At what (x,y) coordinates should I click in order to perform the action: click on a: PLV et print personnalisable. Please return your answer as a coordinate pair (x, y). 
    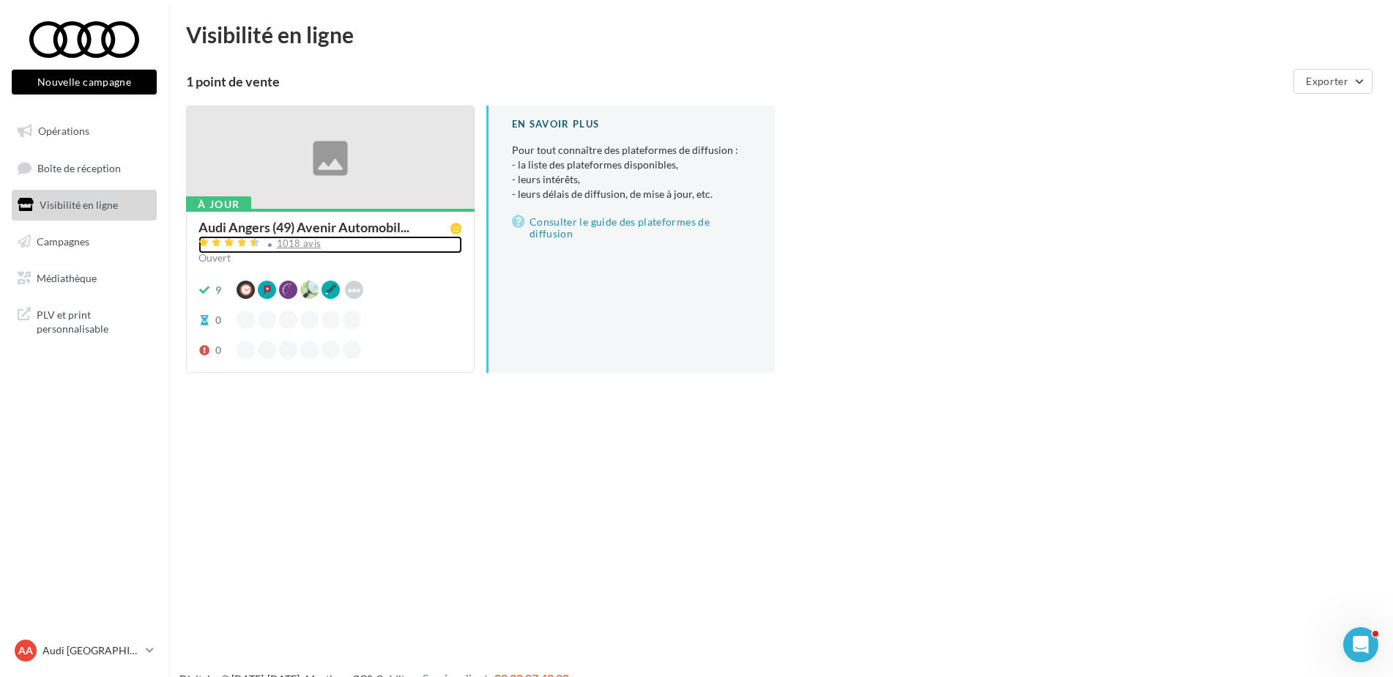
    Looking at the image, I should click on (84, 320).